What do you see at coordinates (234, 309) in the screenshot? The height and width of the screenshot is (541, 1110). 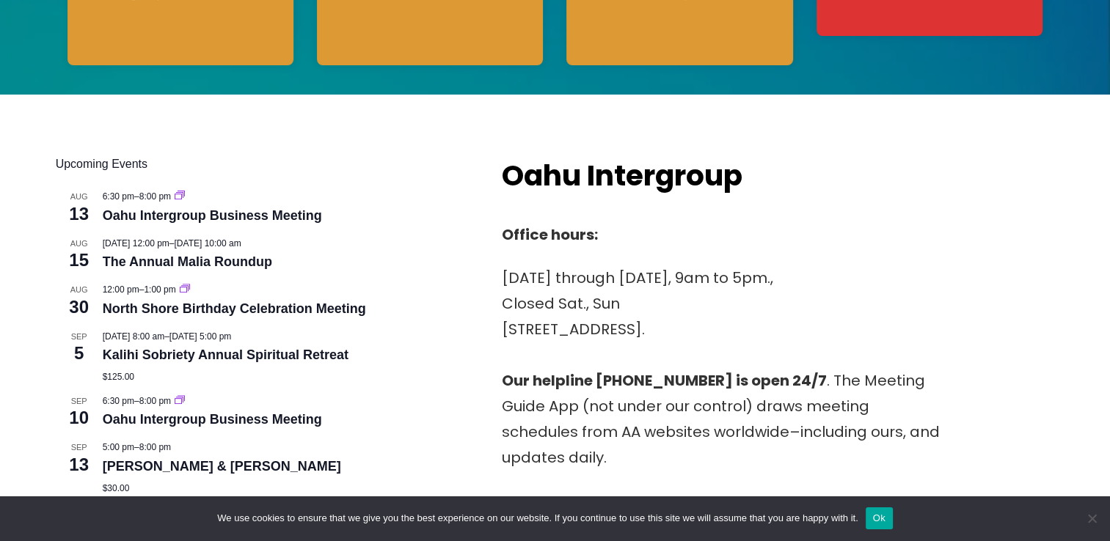 I see `a: North Shore Birthday Celebration Meeting` at bounding box center [234, 309].